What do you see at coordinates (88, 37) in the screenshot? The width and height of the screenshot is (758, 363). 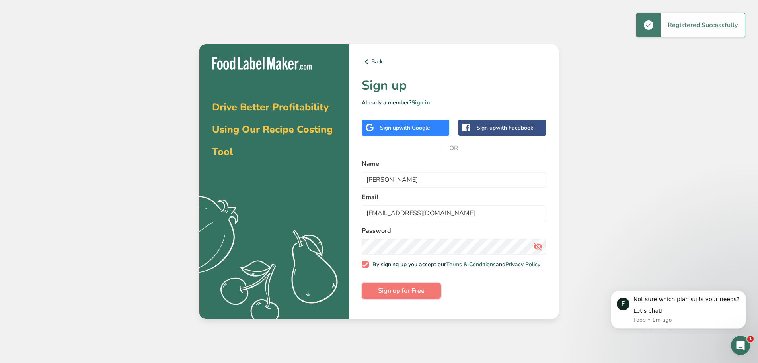 I see `p: Message from Food, sent 1m ago` at bounding box center [88, 37].